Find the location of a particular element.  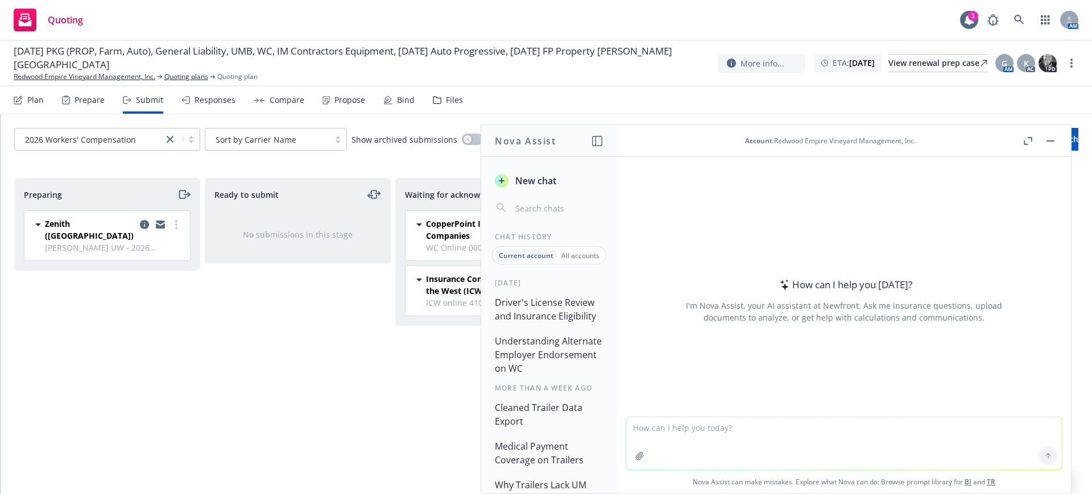

span: Preparing is located at coordinates (43, 195).